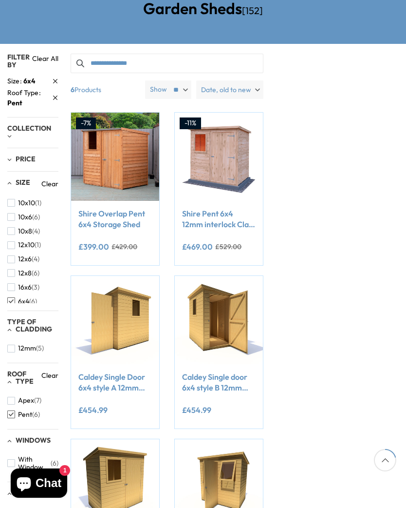 Image resolution: width=406 pixels, height=508 pixels. Describe the element at coordinates (252, 10) in the screenshot. I see `span: [152]` at that location.